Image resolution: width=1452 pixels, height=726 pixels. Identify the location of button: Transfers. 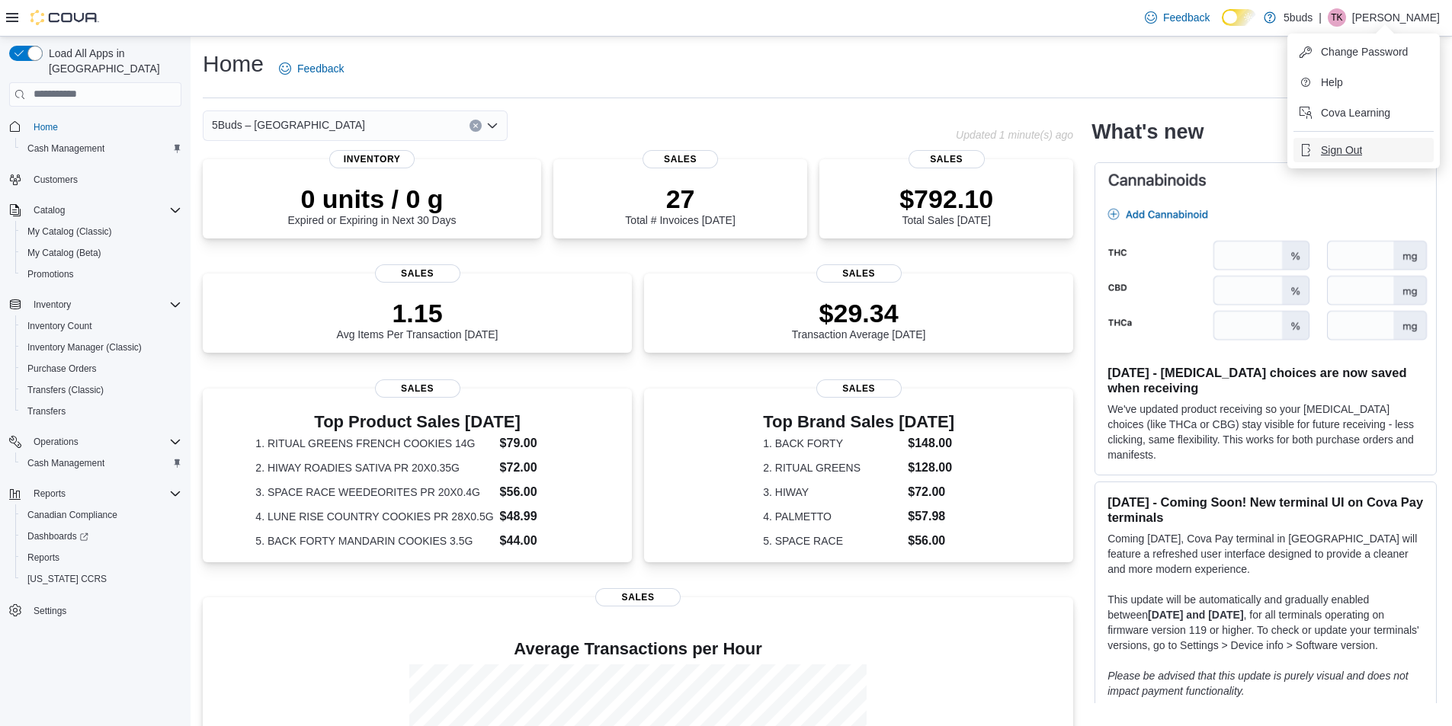
(101, 412).